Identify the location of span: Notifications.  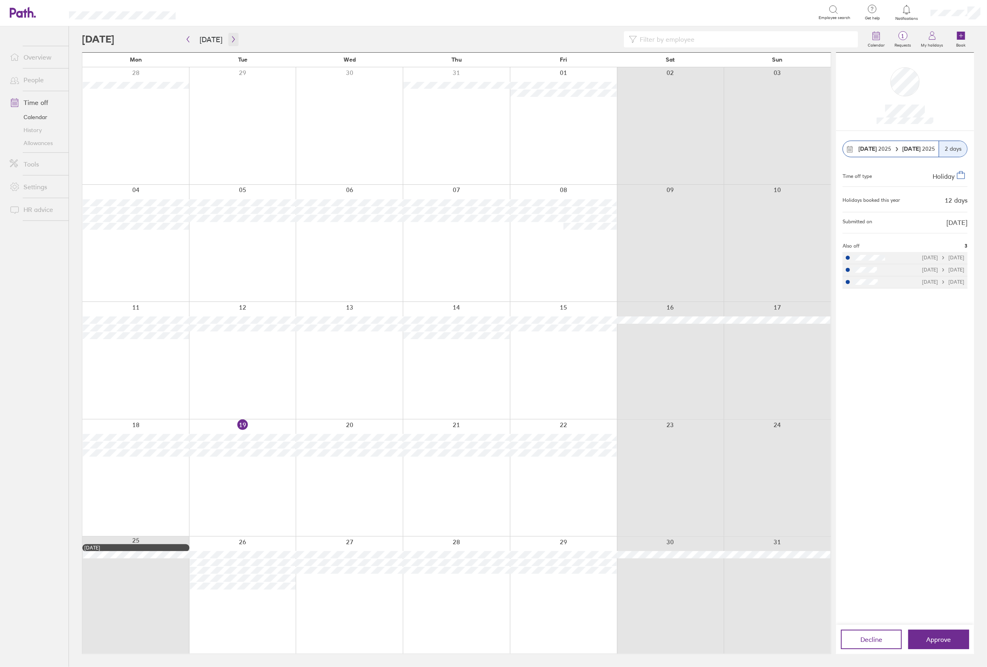
(906, 19).